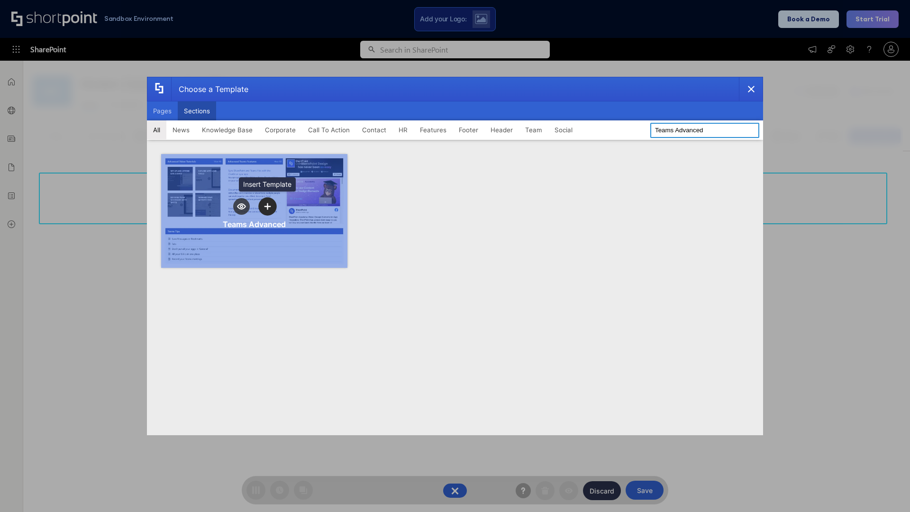  What do you see at coordinates (887, 489) in the screenshot?
I see `div: Chat Widget` at bounding box center [887, 489].